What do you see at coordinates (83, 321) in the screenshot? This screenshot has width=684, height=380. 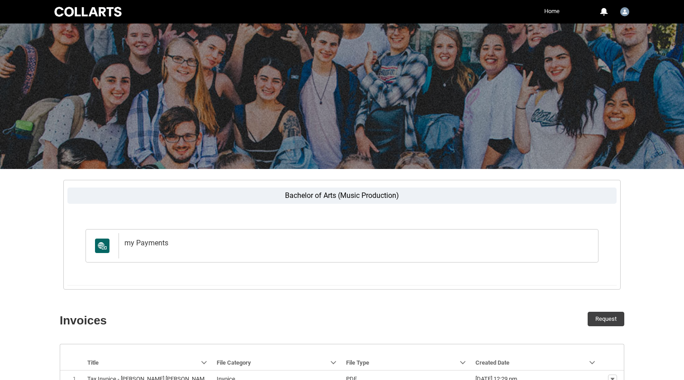 I see `strong: Invoices` at bounding box center [83, 321].